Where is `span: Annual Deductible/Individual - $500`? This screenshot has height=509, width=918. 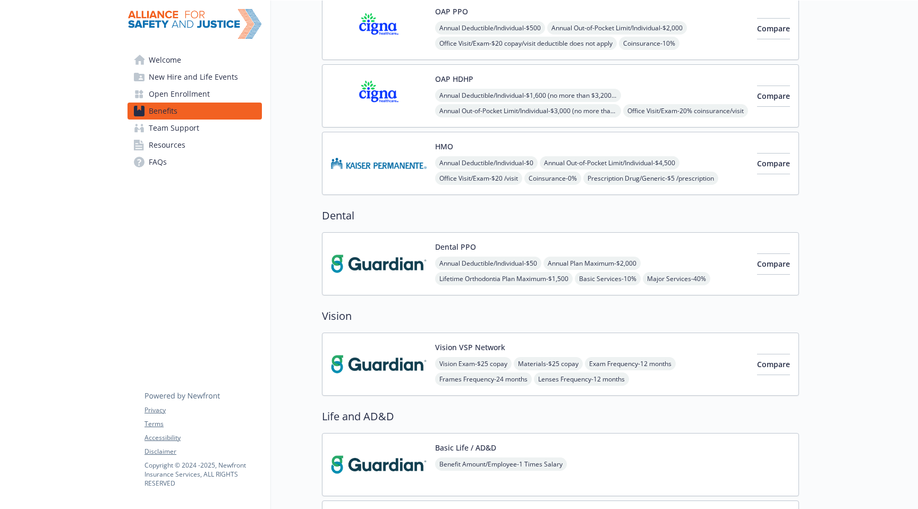
span: Annual Deductible/Individual - $500 is located at coordinates (490, 28).